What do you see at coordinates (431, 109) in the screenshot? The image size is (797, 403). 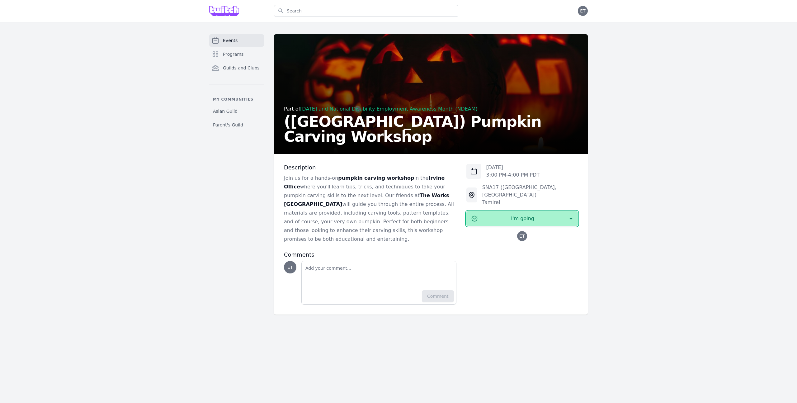 I see `div: Part of` at bounding box center [431, 109].